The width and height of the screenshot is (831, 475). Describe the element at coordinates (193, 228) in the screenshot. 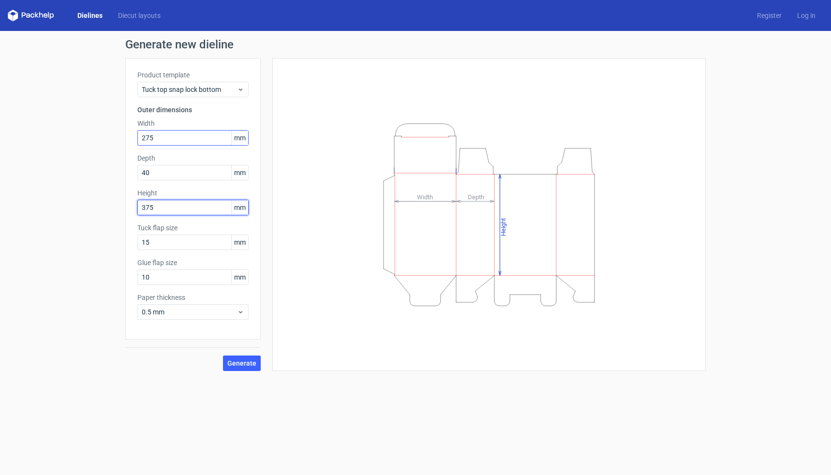

I see `label: Tuck flap size` at that location.